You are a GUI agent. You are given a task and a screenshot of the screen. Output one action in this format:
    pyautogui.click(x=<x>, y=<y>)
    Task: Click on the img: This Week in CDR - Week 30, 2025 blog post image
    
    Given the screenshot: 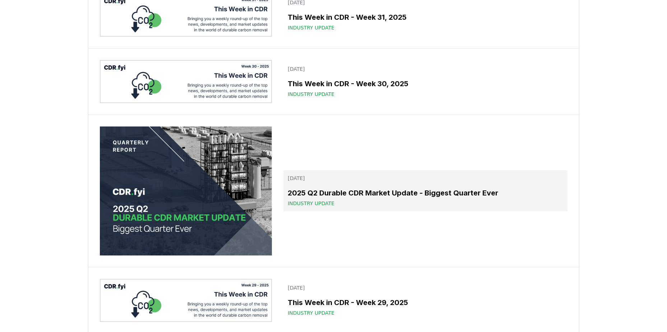 What is the action you would take?
    pyautogui.click(x=186, y=82)
    